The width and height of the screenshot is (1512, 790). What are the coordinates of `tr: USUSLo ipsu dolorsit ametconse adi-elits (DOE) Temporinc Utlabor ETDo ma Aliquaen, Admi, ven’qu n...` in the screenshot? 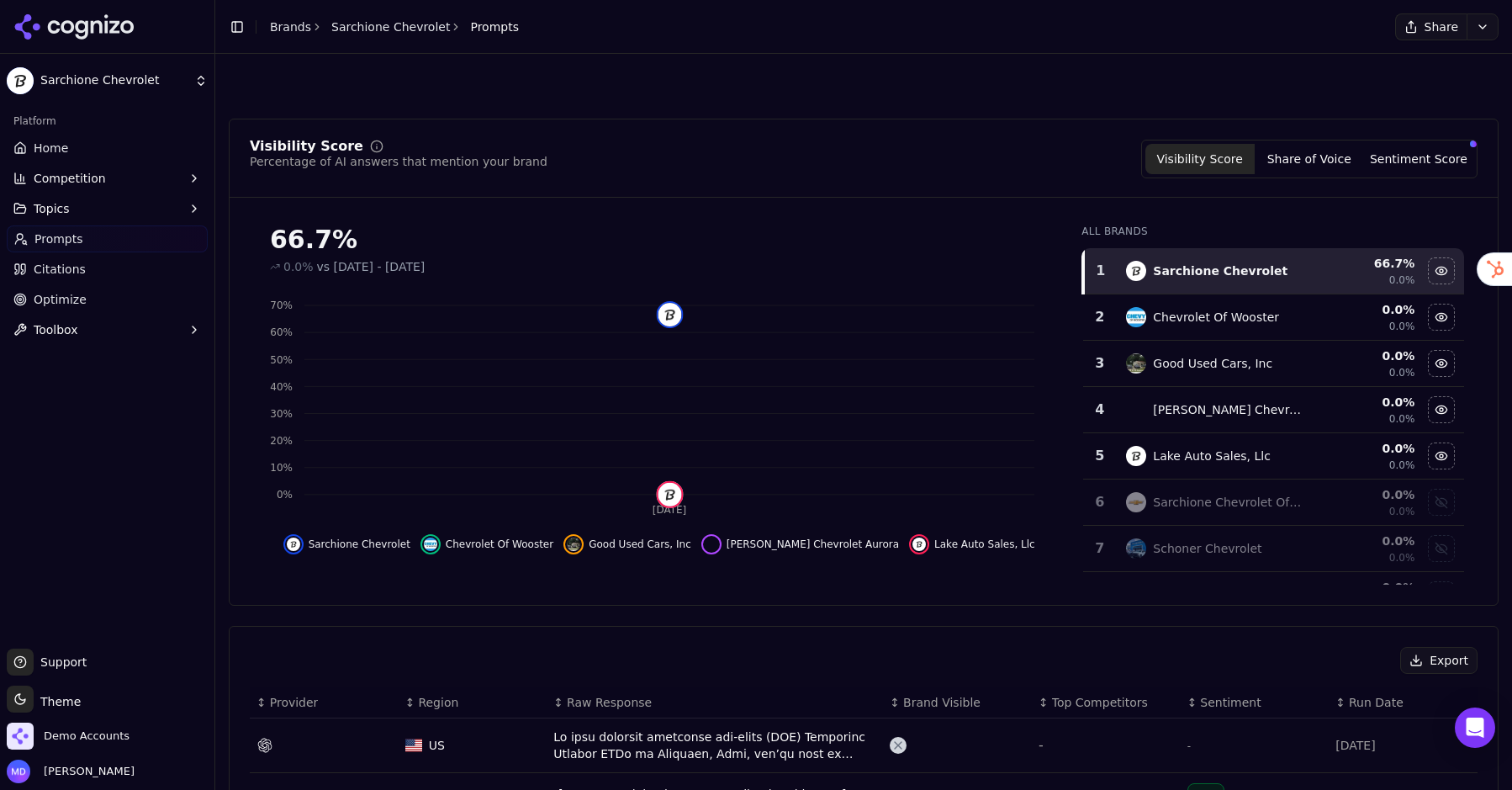 It's located at (863, 746).